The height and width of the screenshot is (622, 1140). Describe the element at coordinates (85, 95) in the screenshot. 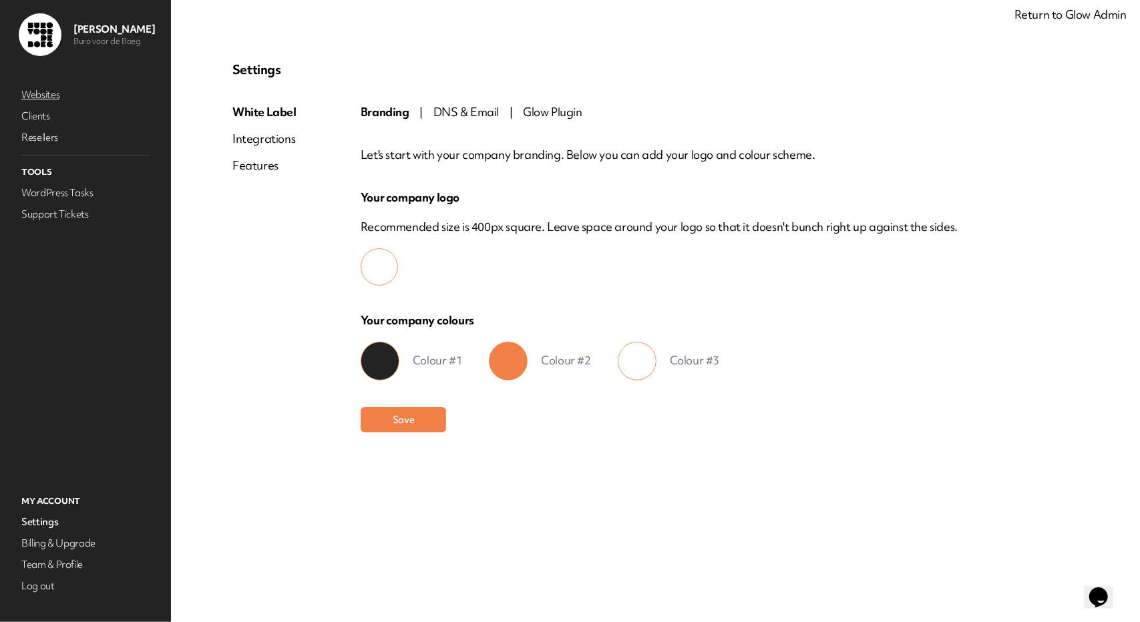

I see `a: Websites` at that location.